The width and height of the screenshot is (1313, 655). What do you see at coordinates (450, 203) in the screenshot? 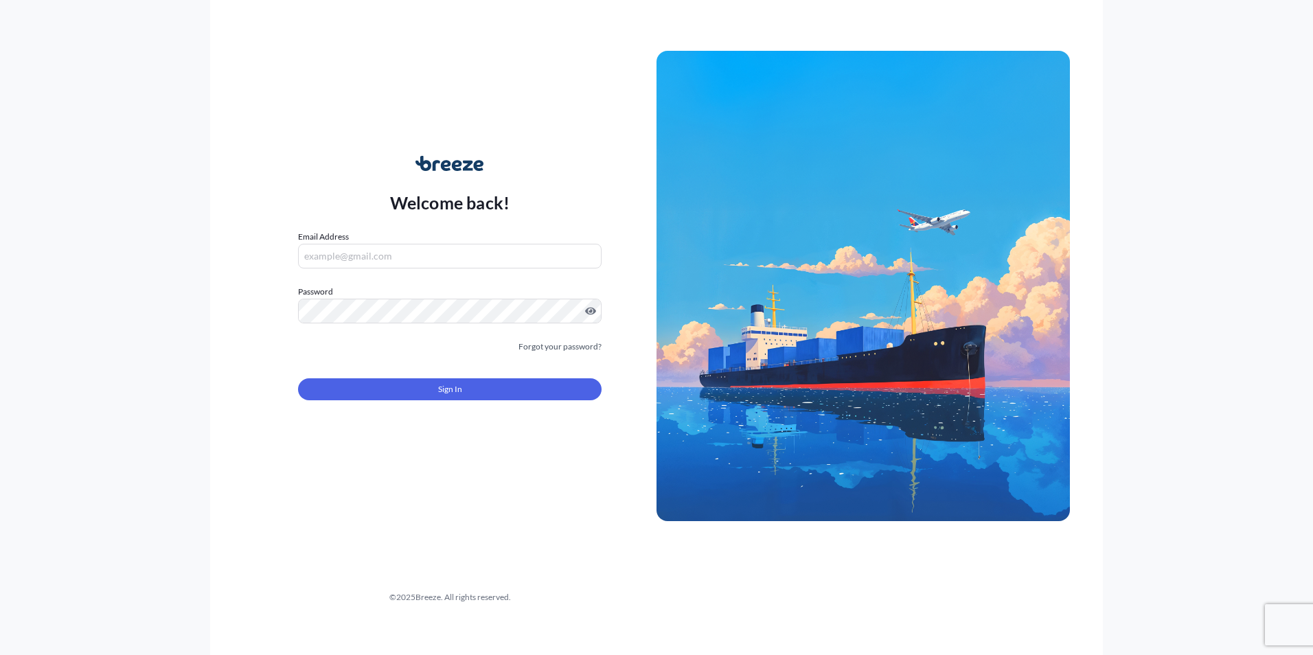
I see `p: Welcome back!` at bounding box center [450, 203].